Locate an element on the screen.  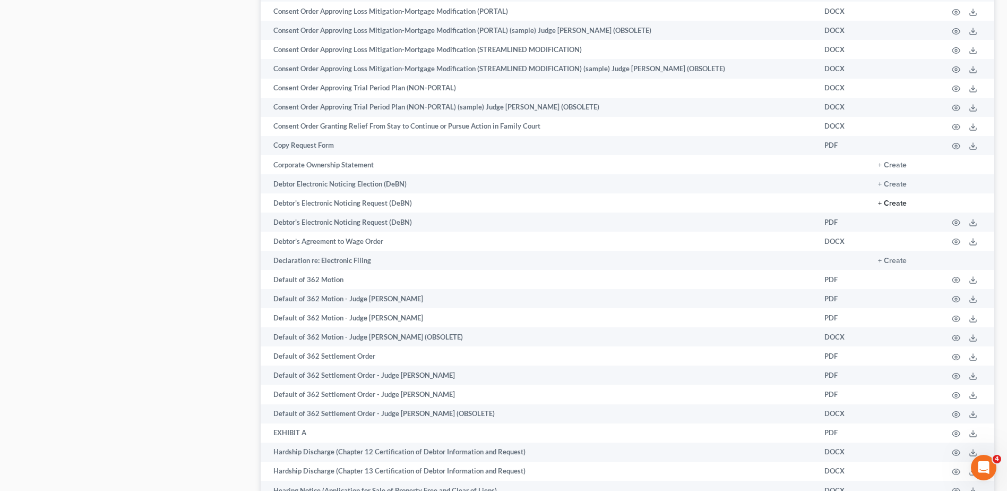
td: Hardship Discharge (Chapter 12 Certification of Debtor Information and Request) is located at coordinates (538, 452).